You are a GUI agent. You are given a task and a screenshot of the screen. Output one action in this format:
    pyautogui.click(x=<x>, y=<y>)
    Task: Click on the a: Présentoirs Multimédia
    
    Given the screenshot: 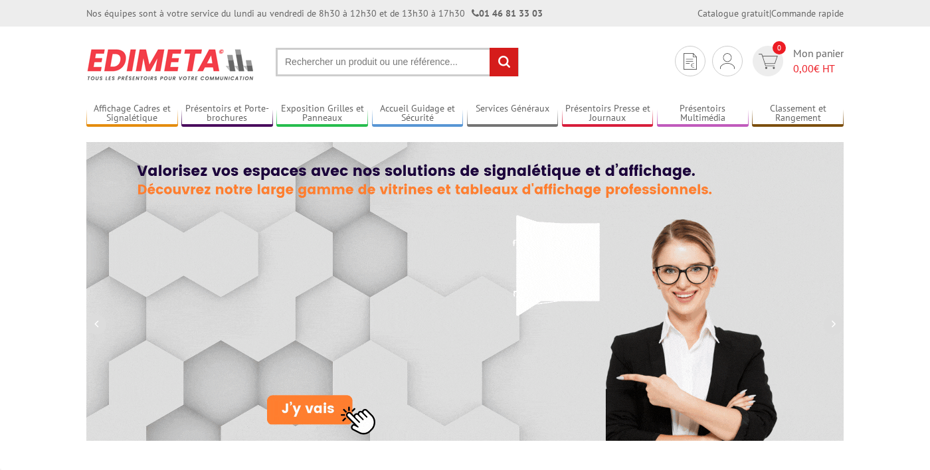 What is the action you would take?
    pyautogui.click(x=703, y=114)
    